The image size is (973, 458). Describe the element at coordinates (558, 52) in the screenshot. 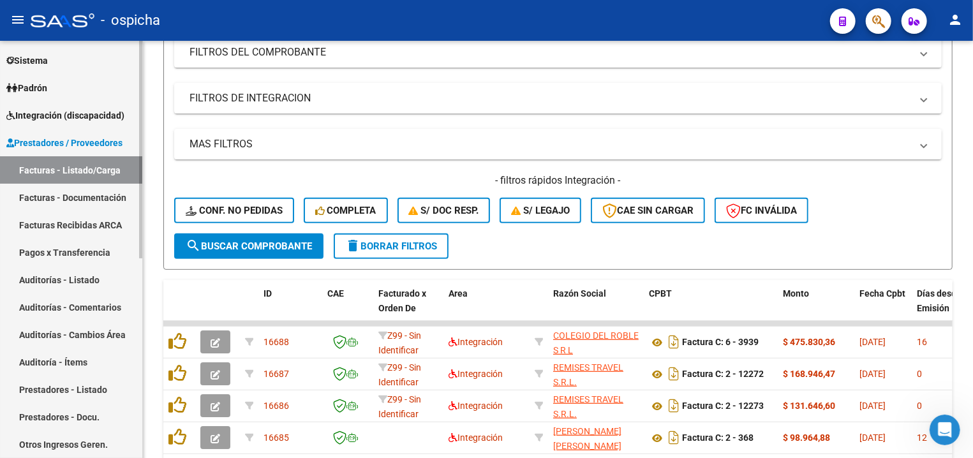

I see `mat-expansion-panel-header: FILTROS DEL COMPROBANTE` at that location.